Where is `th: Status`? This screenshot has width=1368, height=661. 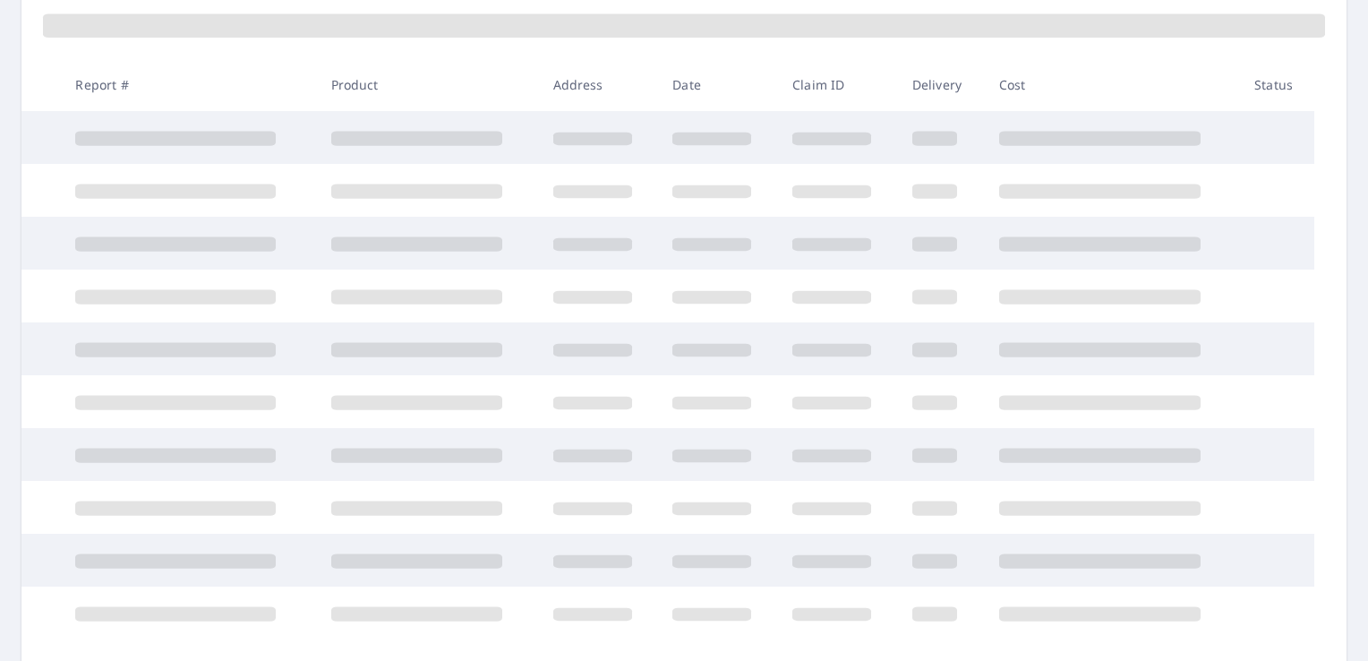
th: Status is located at coordinates (1277, 84).